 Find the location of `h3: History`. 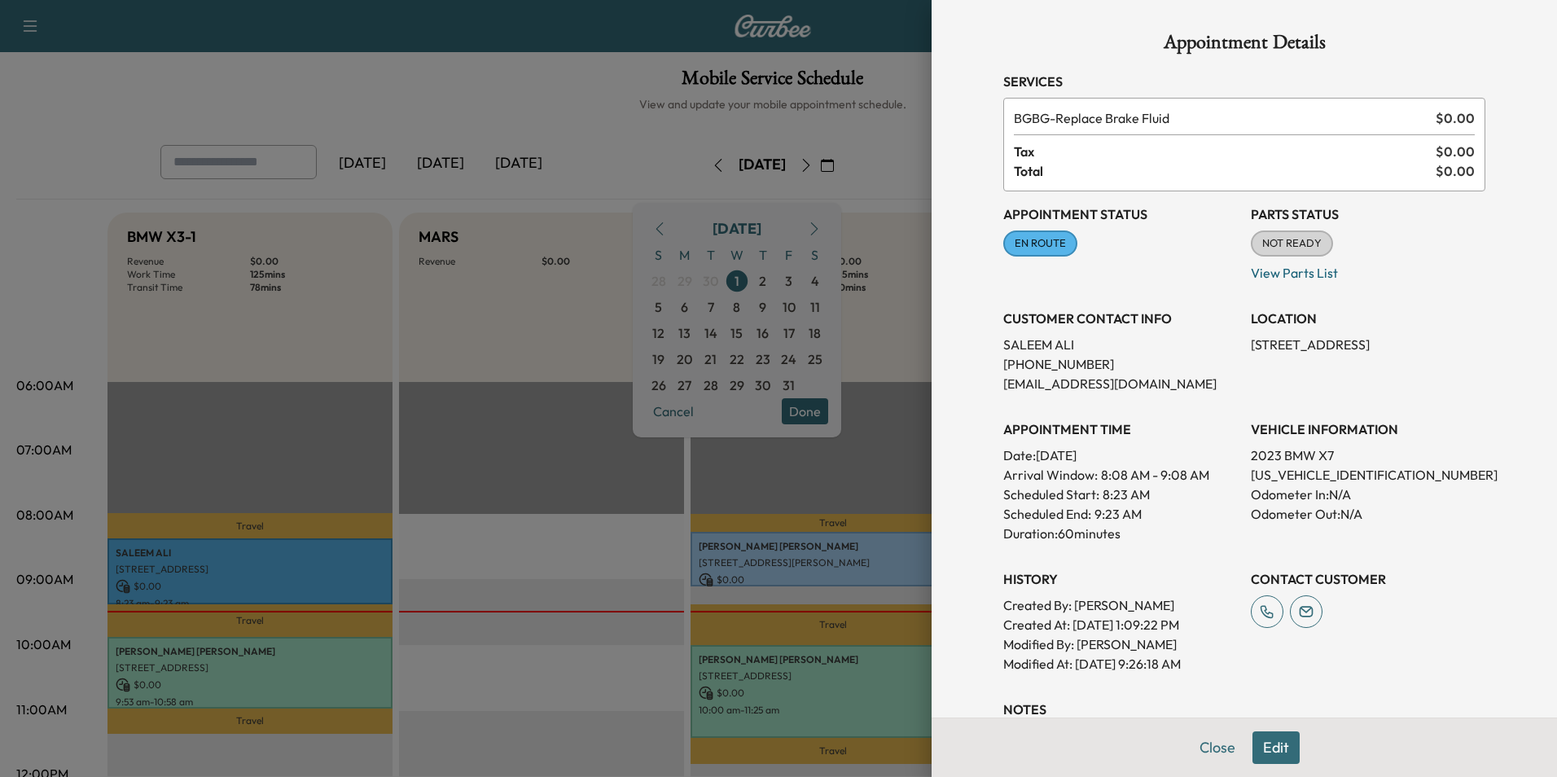

h3: History is located at coordinates (1121, 579).